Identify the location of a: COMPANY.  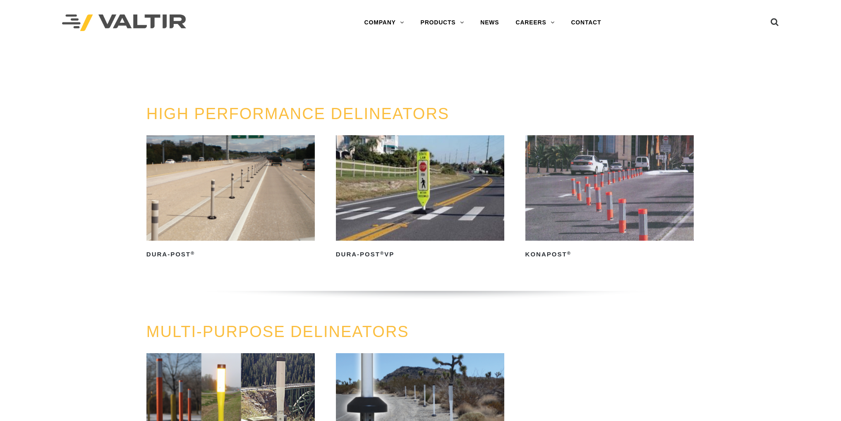
(384, 23).